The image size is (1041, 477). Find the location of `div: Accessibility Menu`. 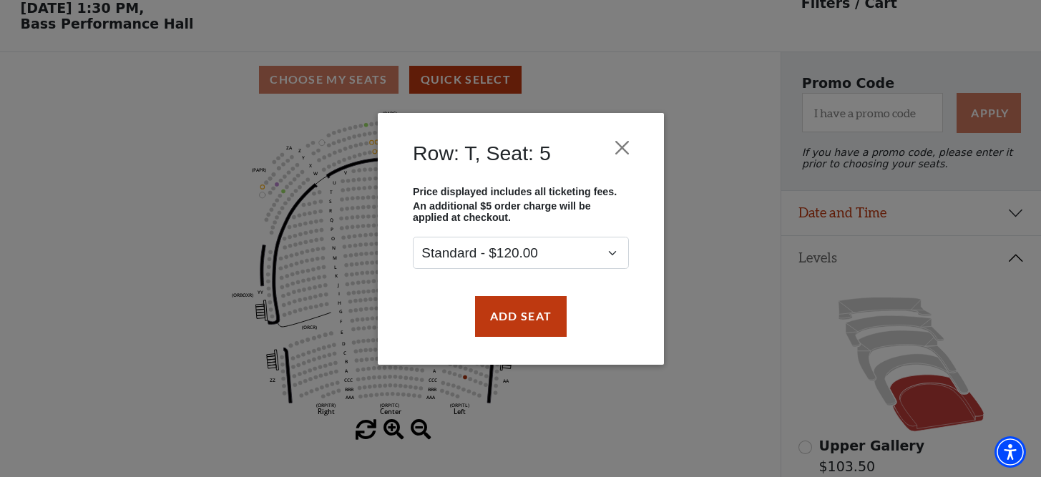

div: Accessibility Menu is located at coordinates (1011, 452).